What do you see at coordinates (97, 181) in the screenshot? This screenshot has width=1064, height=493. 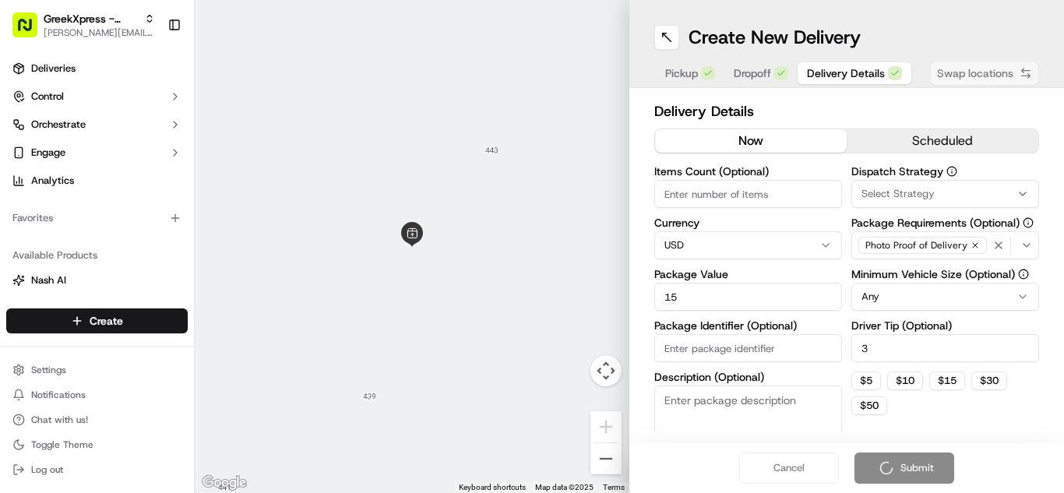 I see `a: Analytics` at bounding box center [97, 181].